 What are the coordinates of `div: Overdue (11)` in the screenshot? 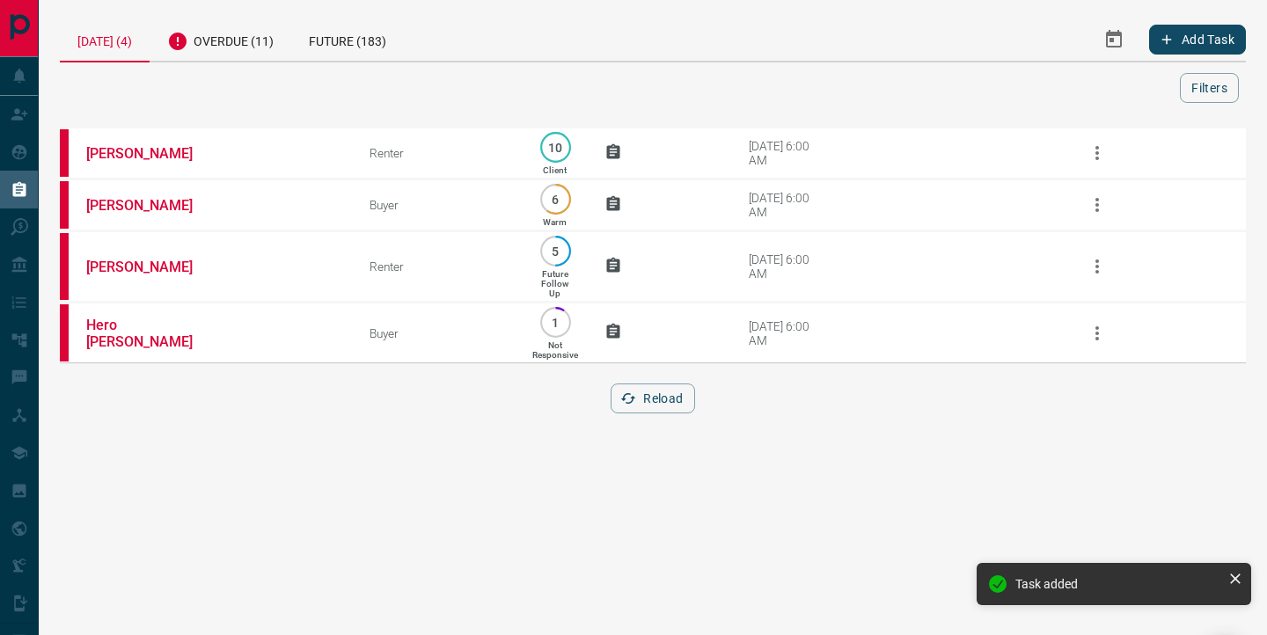 It's located at (220, 39).